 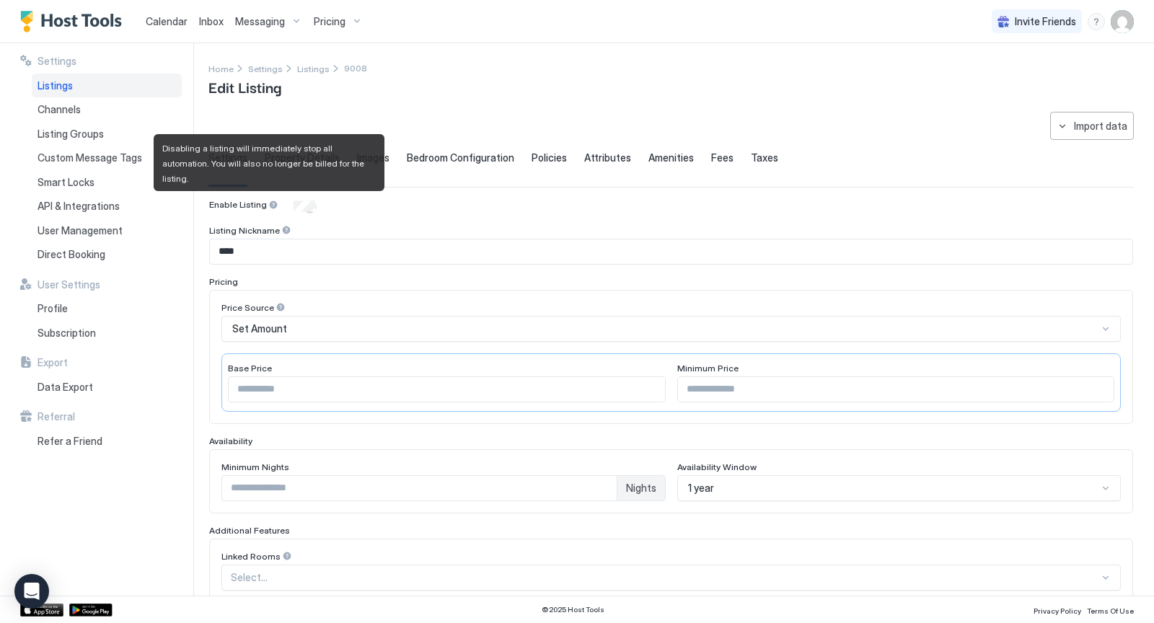 What do you see at coordinates (260, 329) in the screenshot?
I see `span: Set Amount` at bounding box center [260, 329].